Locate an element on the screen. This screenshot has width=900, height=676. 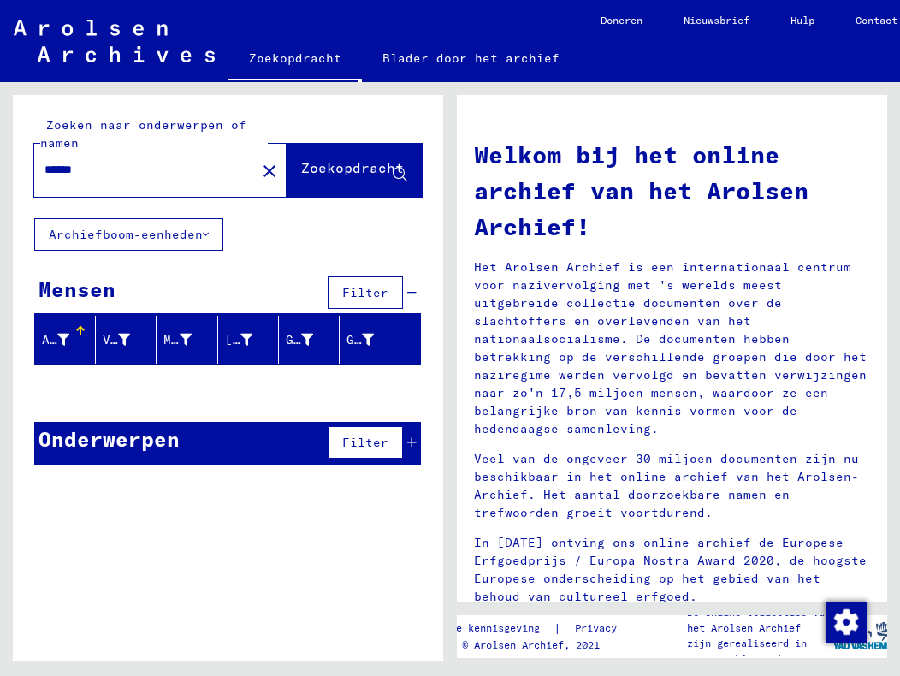
a: Juridische kennisgeving is located at coordinates (477, 628).